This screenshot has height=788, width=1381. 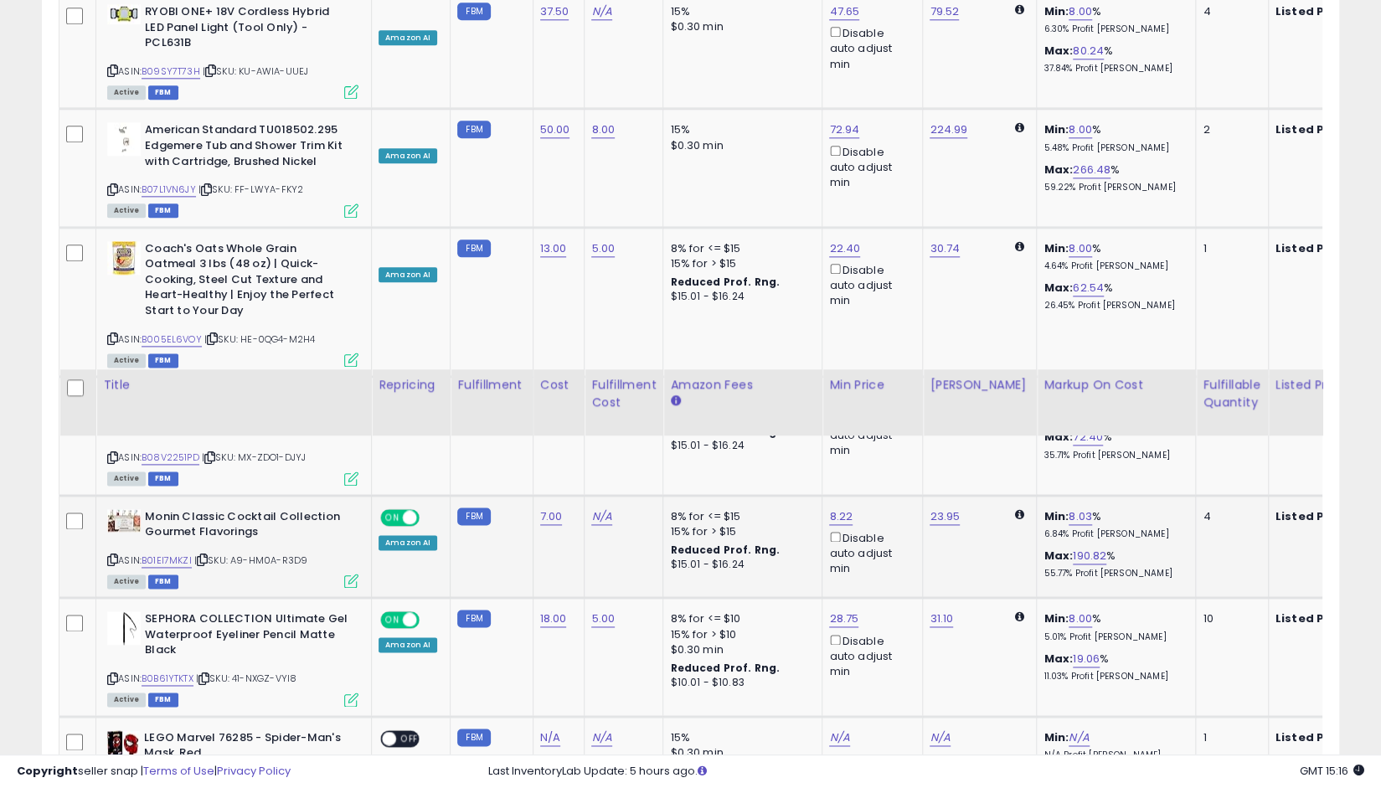 I want to click on span: | SKU: A9-HM0A-R3D9, so click(x=250, y=560).